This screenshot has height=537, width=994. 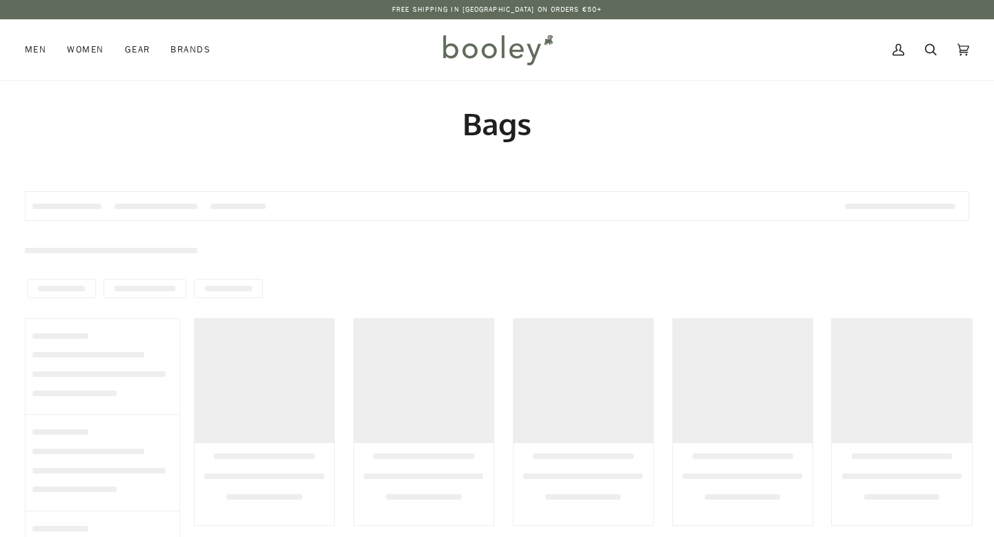 I want to click on div: Women, so click(x=85, y=50).